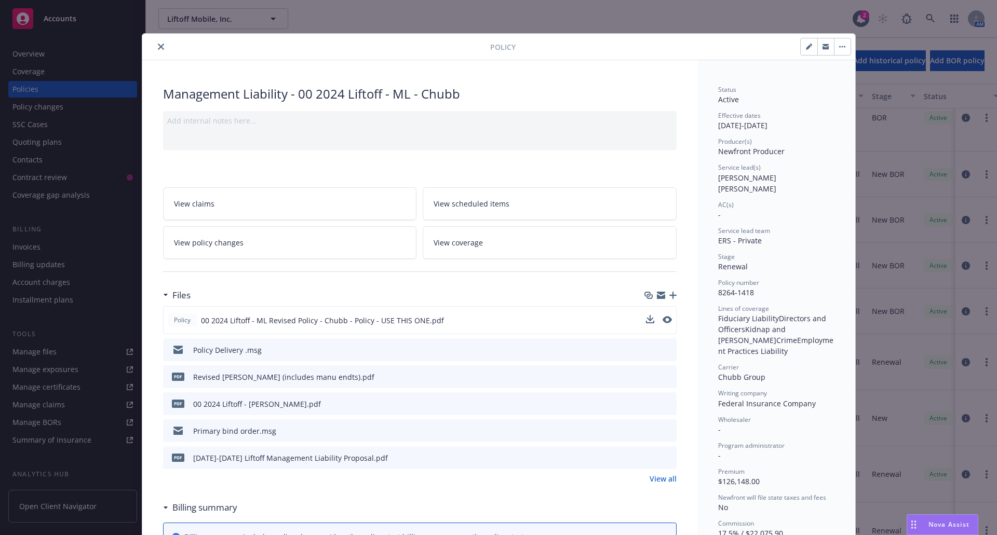  Describe the element at coordinates (420, 94) in the screenshot. I see `div: Management Liability - 00 2024 Liftoff - ML - Chubb` at that location.